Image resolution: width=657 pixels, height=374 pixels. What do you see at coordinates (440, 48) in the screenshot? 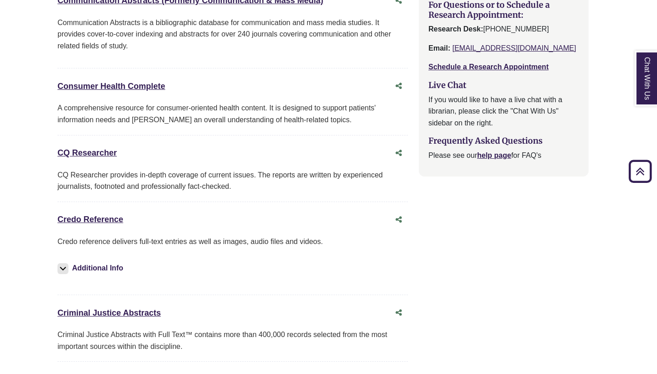
I see `strong: Email:` at bounding box center [440, 48].